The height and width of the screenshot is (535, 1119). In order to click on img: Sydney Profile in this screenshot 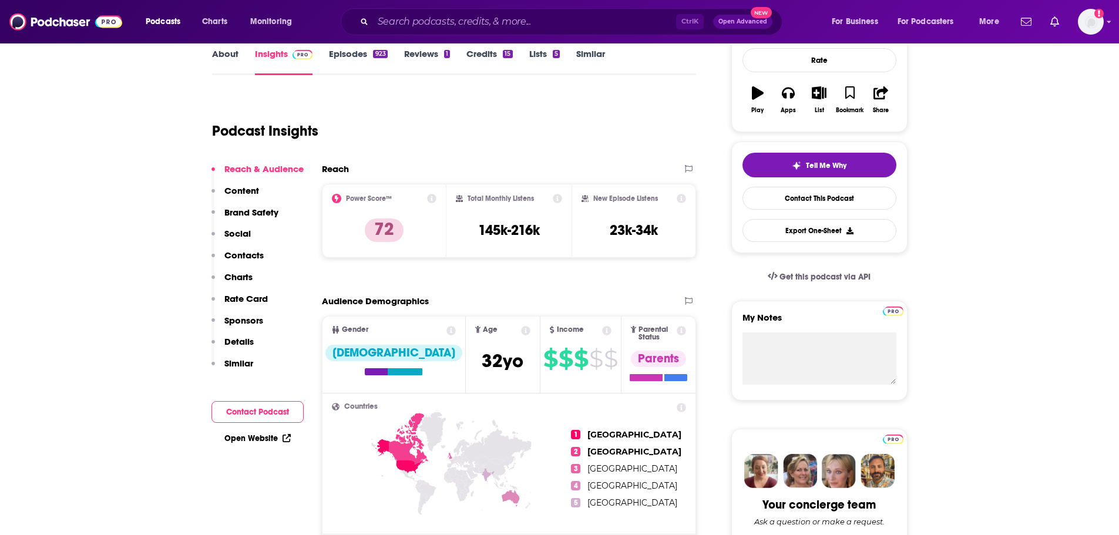, I will do `click(762, 471)`.